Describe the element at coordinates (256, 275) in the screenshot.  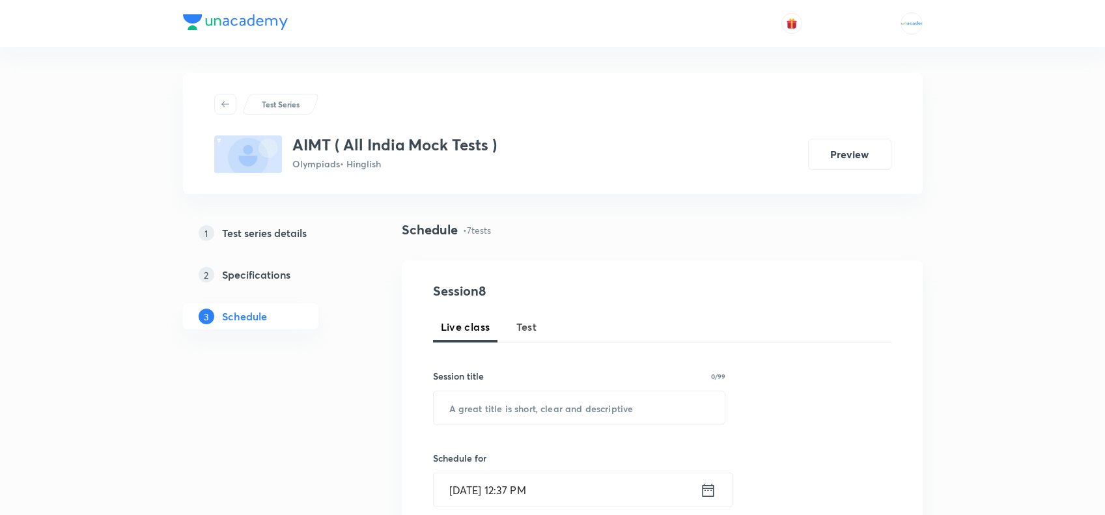
I see `h5: Specifications` at that location.